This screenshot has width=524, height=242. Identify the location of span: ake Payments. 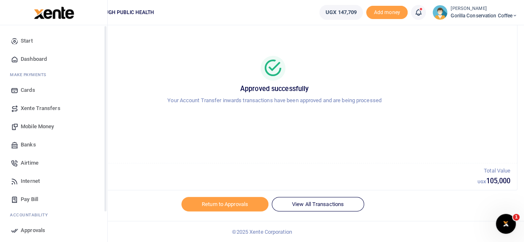
(30, 75).